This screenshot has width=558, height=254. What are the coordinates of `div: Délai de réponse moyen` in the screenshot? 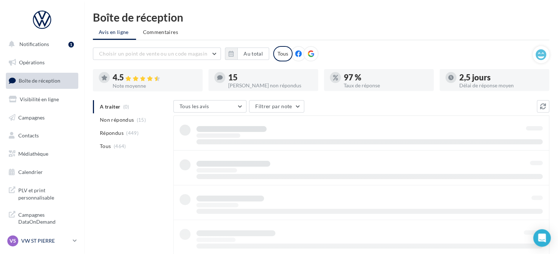 It's located at (502, 86).